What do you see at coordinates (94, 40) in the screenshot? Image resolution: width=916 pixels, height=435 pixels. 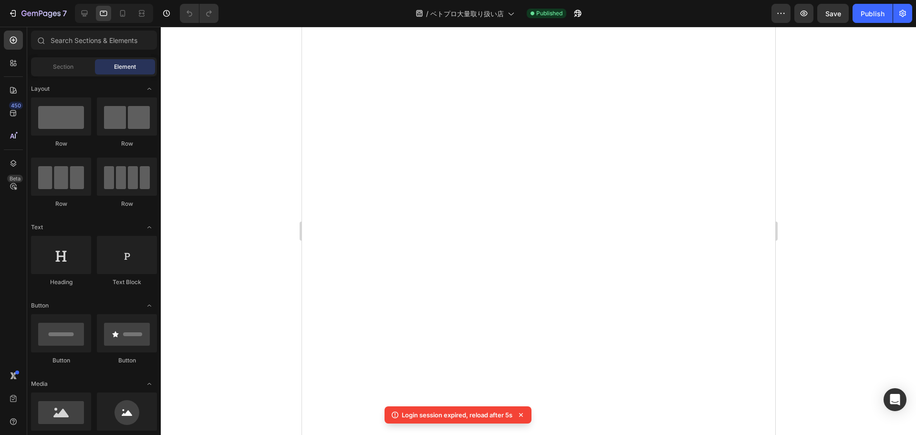 I see `input: Search Sections & Elements` at bounding box center [94, 40].